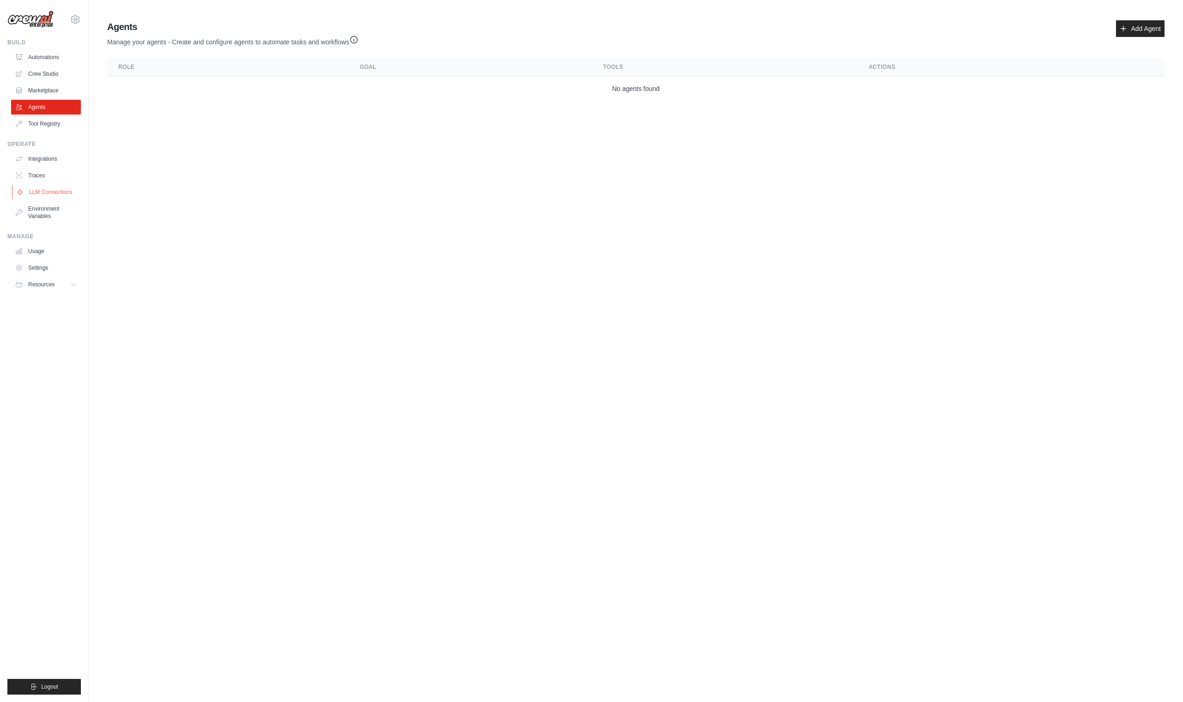  Describe the element at coordinates (233, 40) in the screenshot. I see `p: Manage your agents - Create and configure agents to automate tasks and workflows` at that location.